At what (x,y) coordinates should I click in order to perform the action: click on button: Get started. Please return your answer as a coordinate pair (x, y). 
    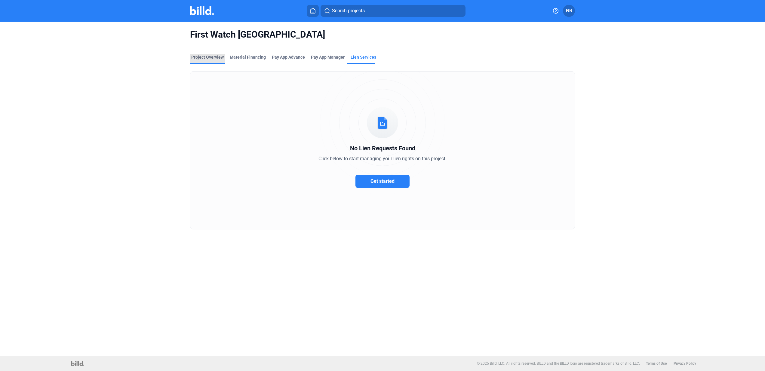
    Looking at the image, I should click on (382, 181).